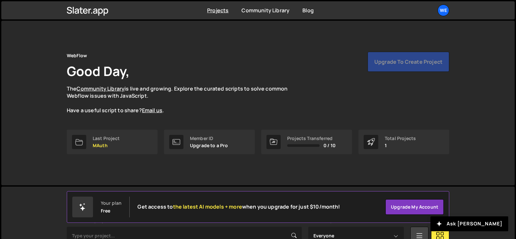 This screenshot has height=239, width=516. Describe the element at coordinates (308, 10) in the screenshot. I see `a: Blog` at that location.